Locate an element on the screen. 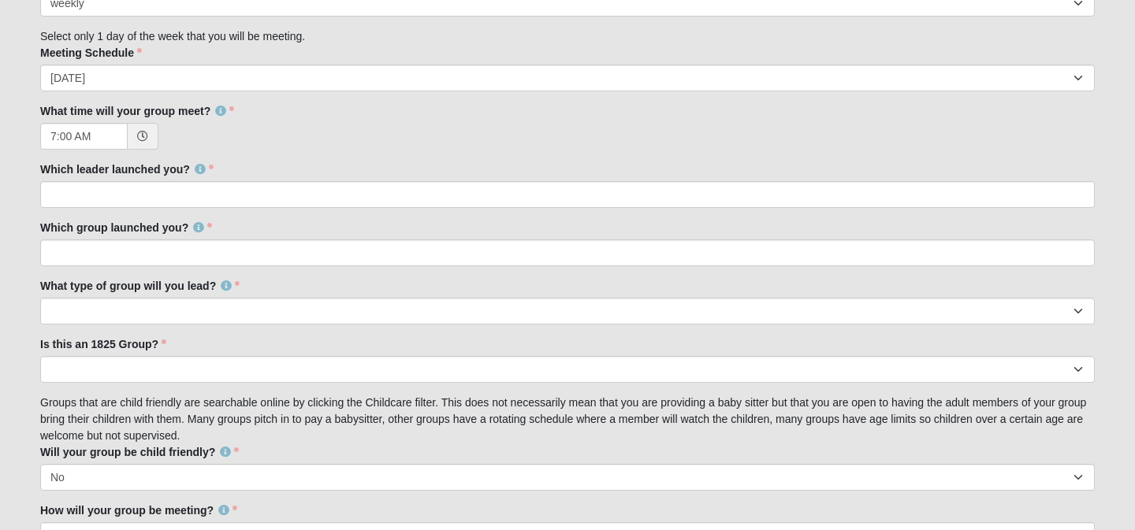 The image size is (1135, 530). label: What type of group will you lead? is located at coordinates (139, 286).